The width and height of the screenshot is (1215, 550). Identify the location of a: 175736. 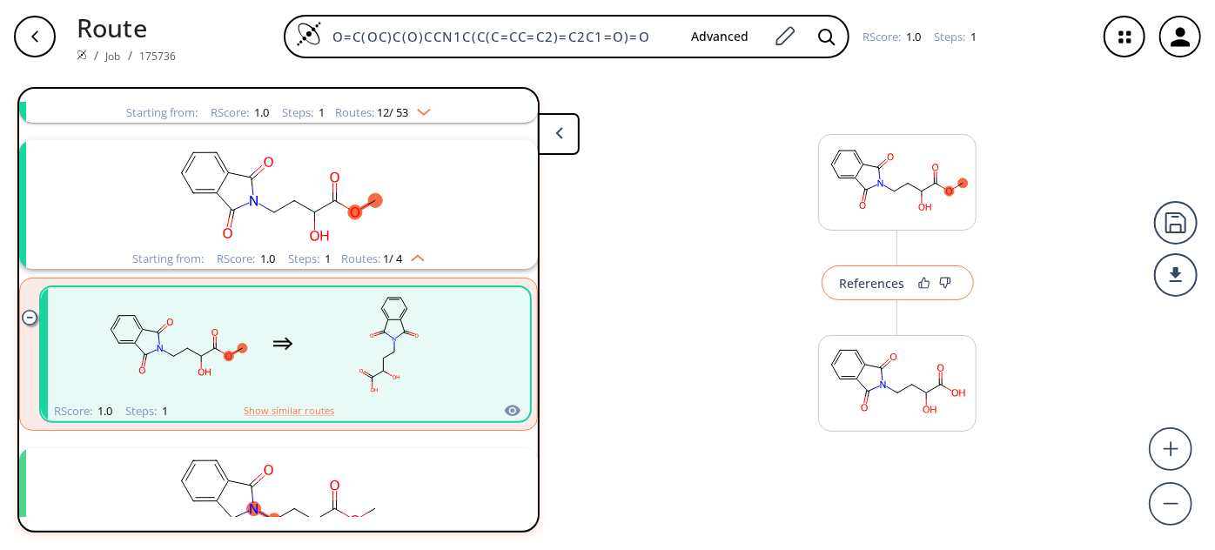
(157, 56).